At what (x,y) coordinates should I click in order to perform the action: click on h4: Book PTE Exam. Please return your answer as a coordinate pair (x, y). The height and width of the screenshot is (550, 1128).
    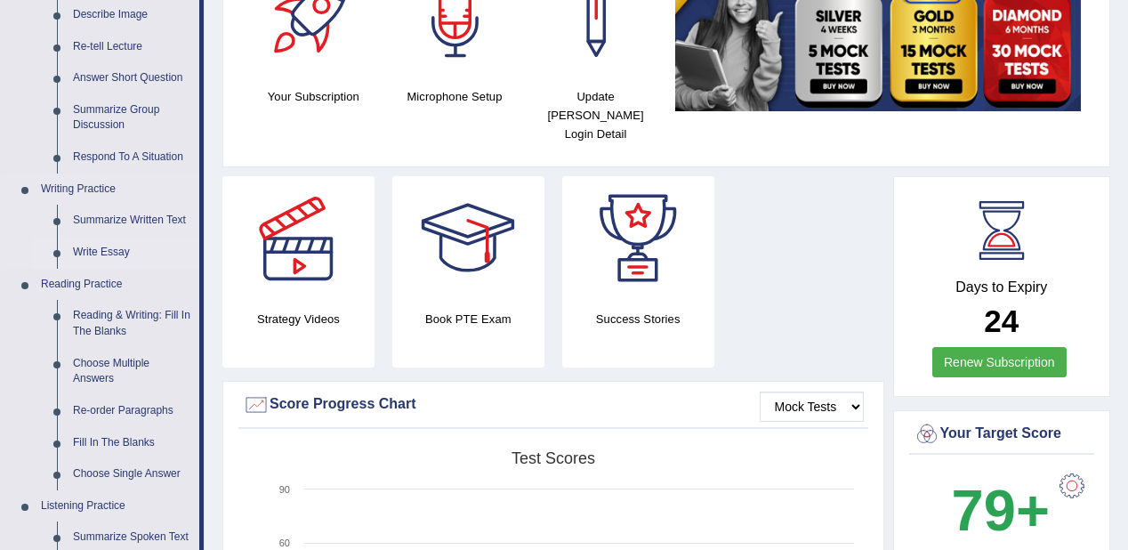
    Looking at the image, I should click on (468, 318).